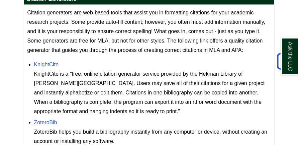  What do you see at coordinates (285, 61) in the screenshot?
I see `a: Back to Top` at bounding box center [285, 61].